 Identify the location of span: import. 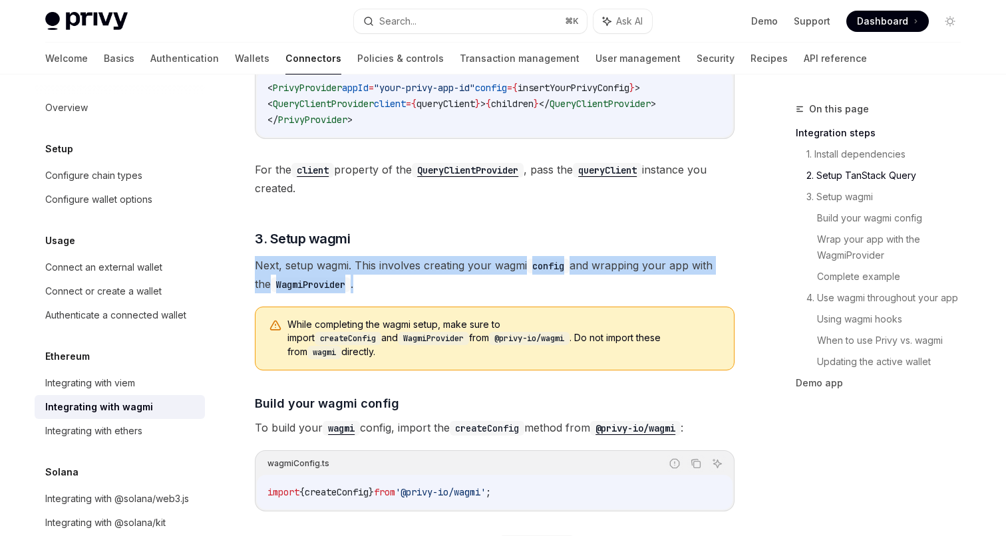
(284, 492).